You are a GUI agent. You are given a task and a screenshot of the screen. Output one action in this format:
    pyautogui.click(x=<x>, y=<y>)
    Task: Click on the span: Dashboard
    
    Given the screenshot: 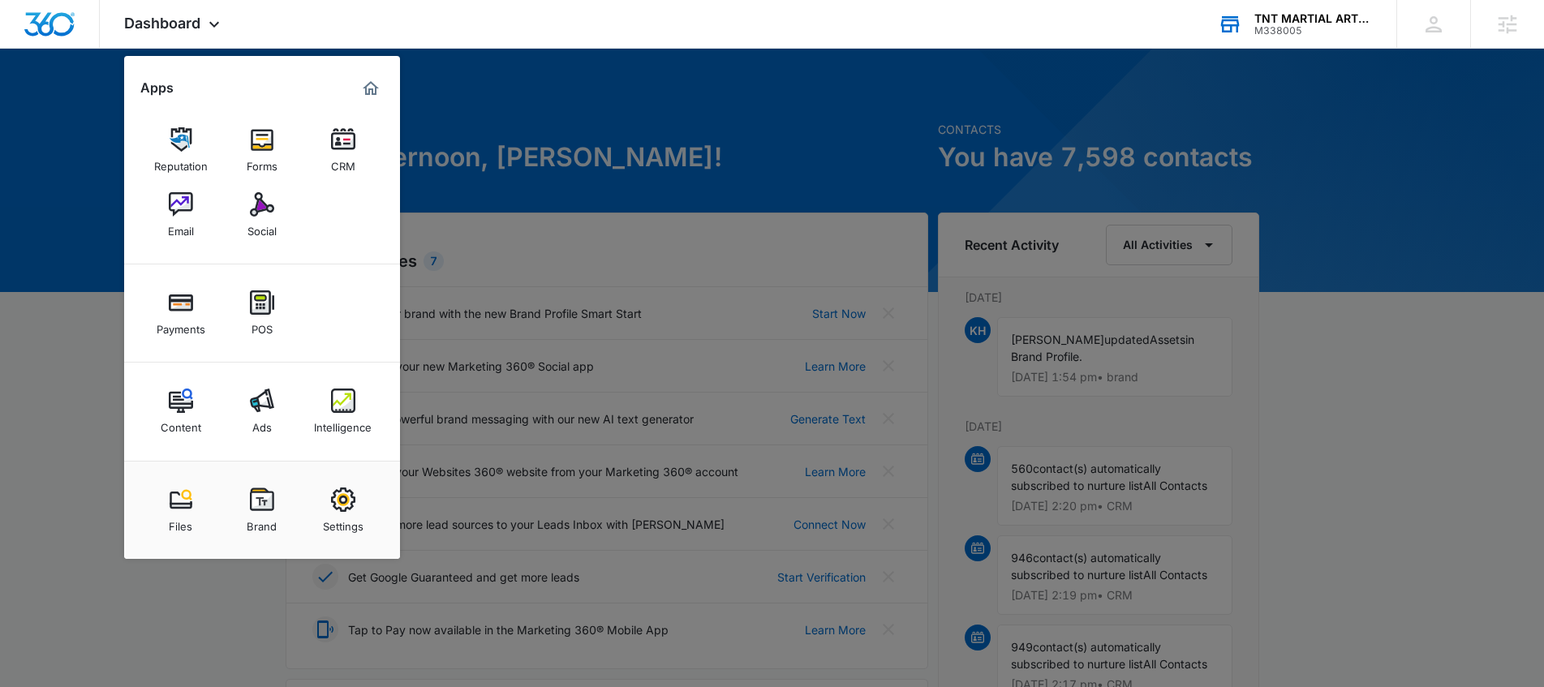 What is the action you would take?
    pyautogui.click(x=162, y=23)
    